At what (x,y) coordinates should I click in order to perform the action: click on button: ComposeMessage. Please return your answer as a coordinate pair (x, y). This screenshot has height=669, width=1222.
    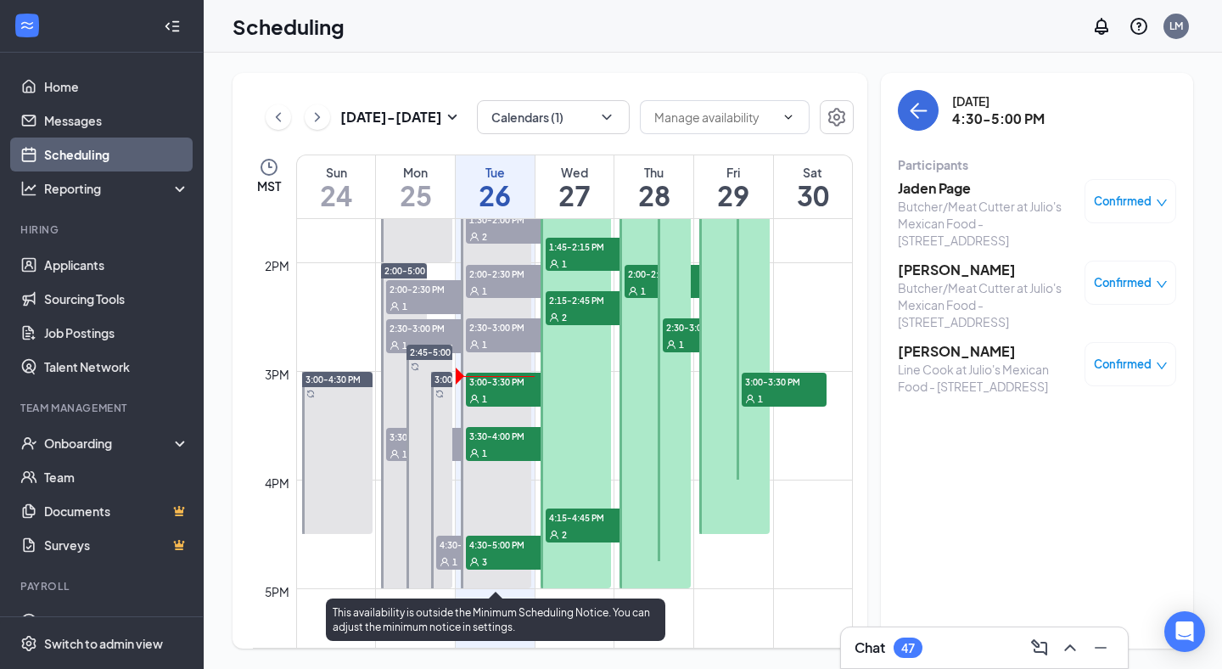
    Looking at the image, I should click on (1040, 648).